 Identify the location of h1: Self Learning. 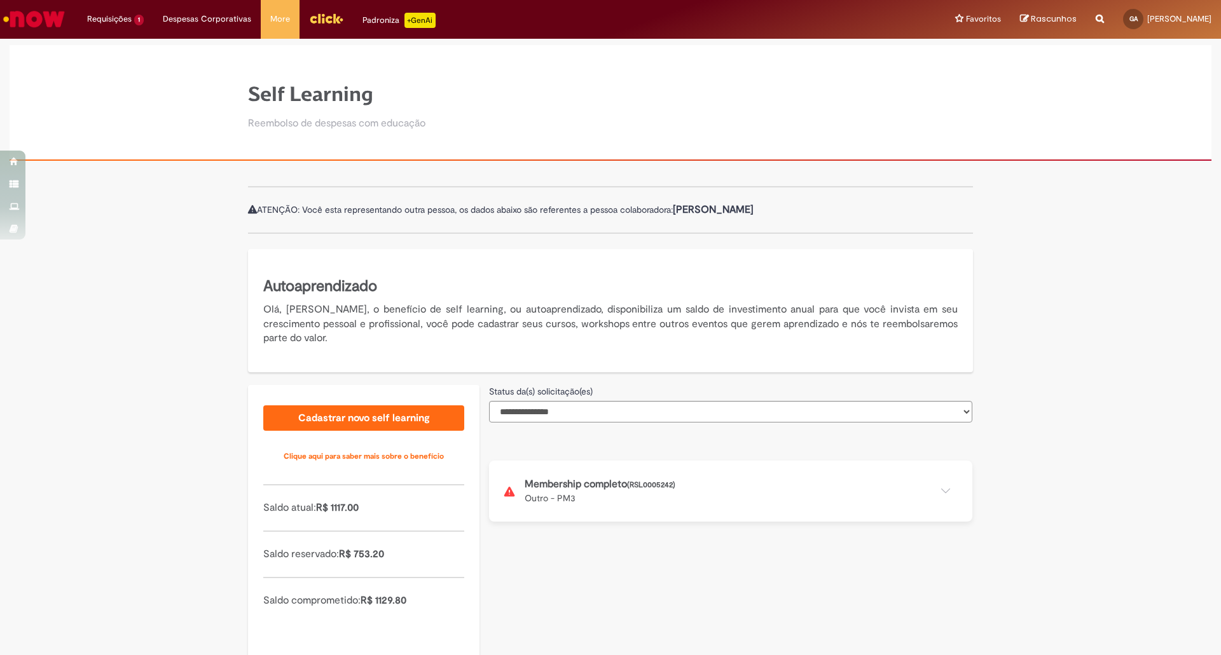
(336, 94).